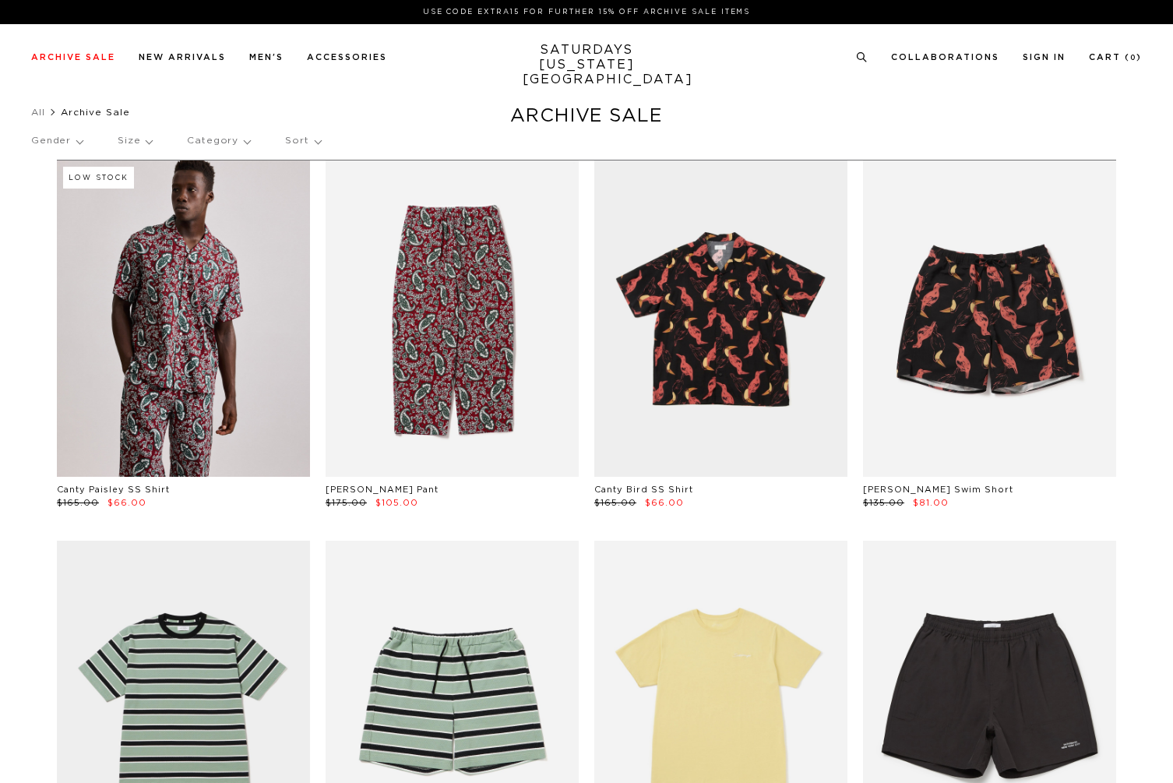  Describe the element at coordinates (347, 57) in the screenshot. I see `a: Accessories` at that location.